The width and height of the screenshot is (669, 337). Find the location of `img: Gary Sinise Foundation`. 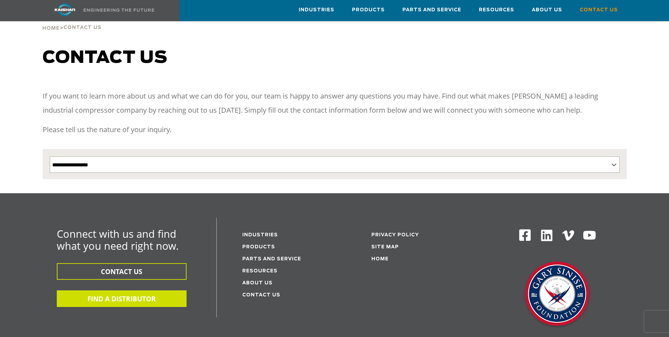

img: Gary Sinise Foundation is located at coordinates (558, 294).